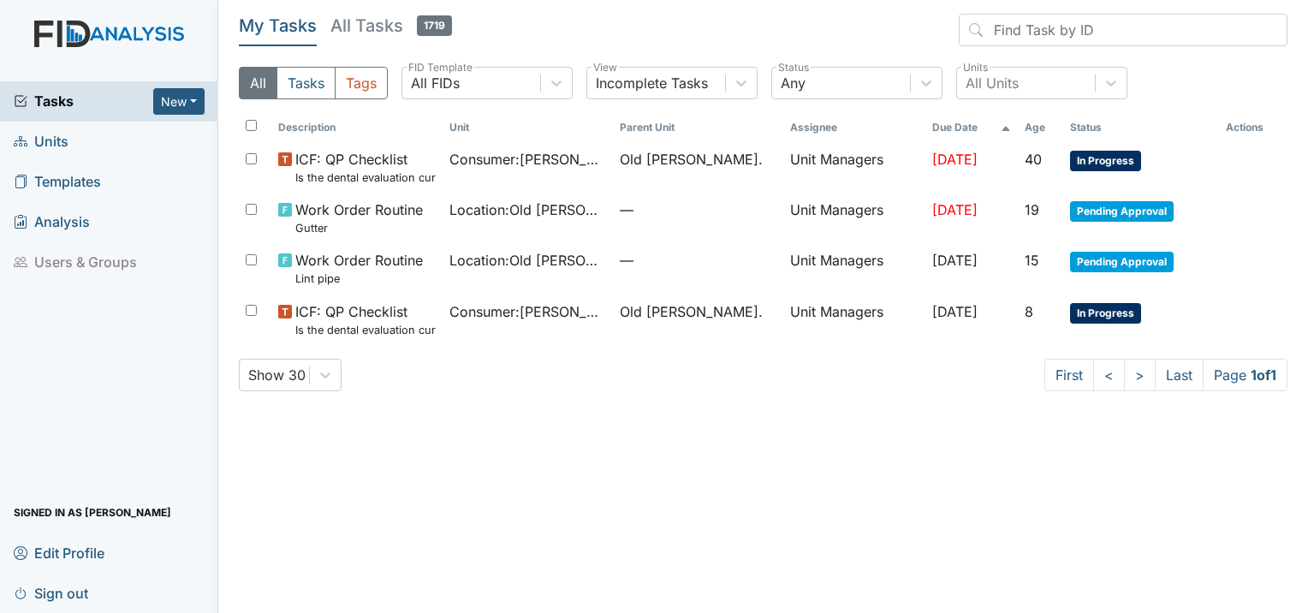 The image size is (1308, 613). What do you see at coordinates (1033, 159) in the screenshot?
I see `span: 40` at bounding box center [1033, 159].